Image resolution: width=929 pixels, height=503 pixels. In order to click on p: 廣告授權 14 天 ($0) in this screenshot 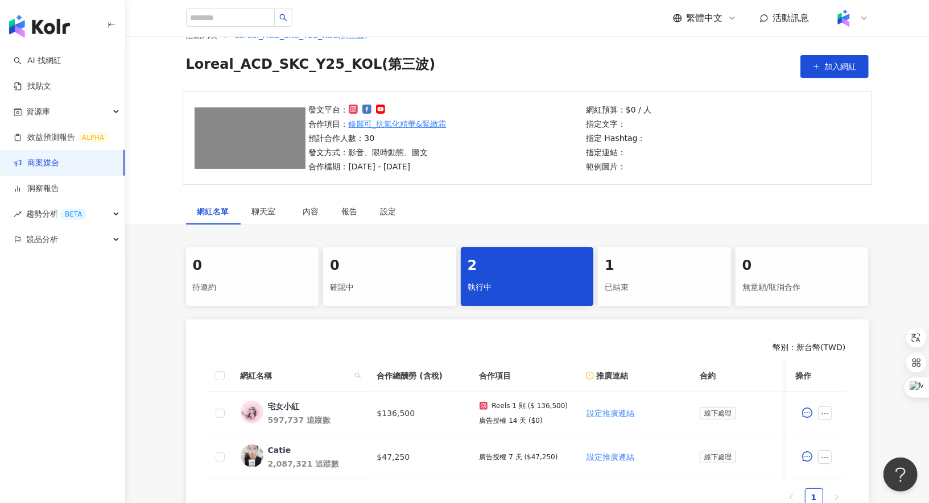, I will do `click(511, 421)`.